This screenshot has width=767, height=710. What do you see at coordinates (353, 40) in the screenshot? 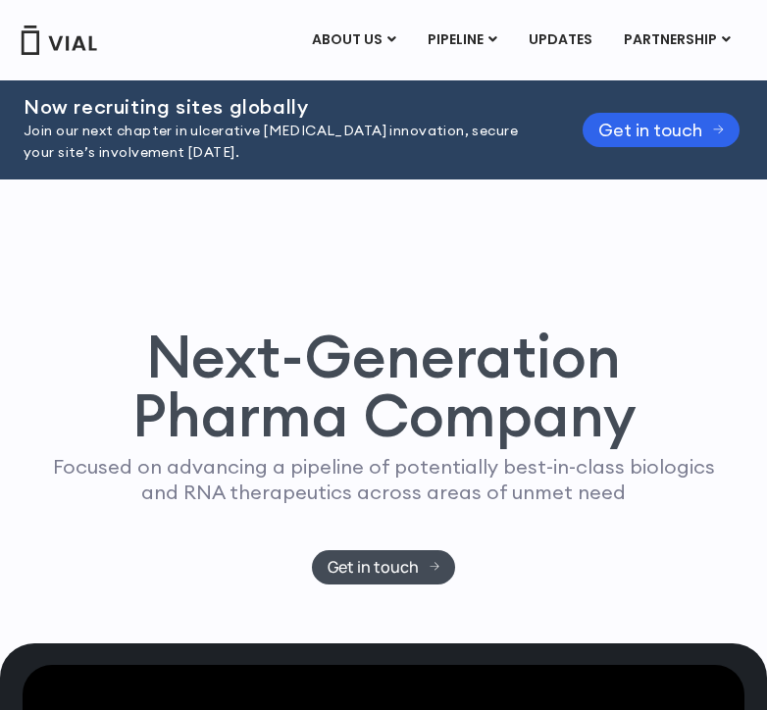
I see `a: ABOUT USMenu Toggle` at bounding box center [353, 40].